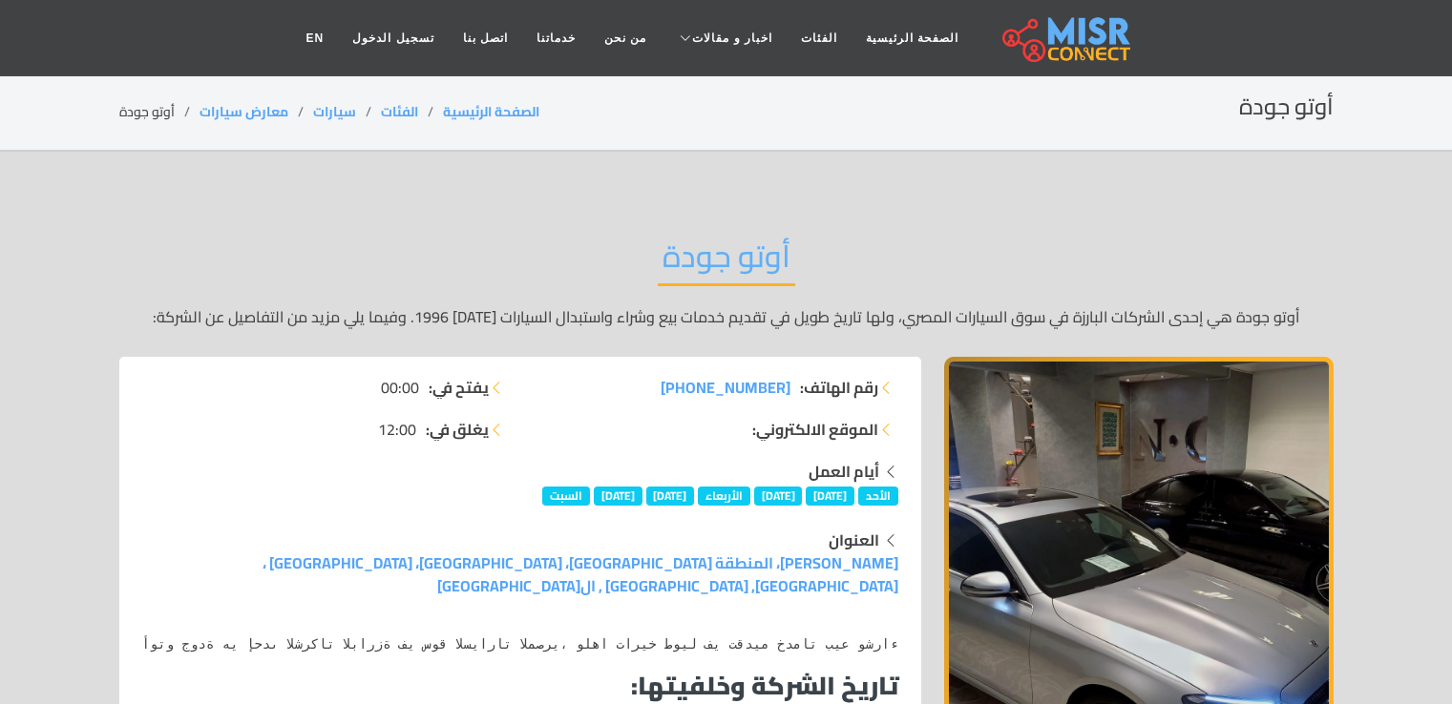 This screenshot has width=1452, height=704. I want to click on a: EN, so click(315, 38).